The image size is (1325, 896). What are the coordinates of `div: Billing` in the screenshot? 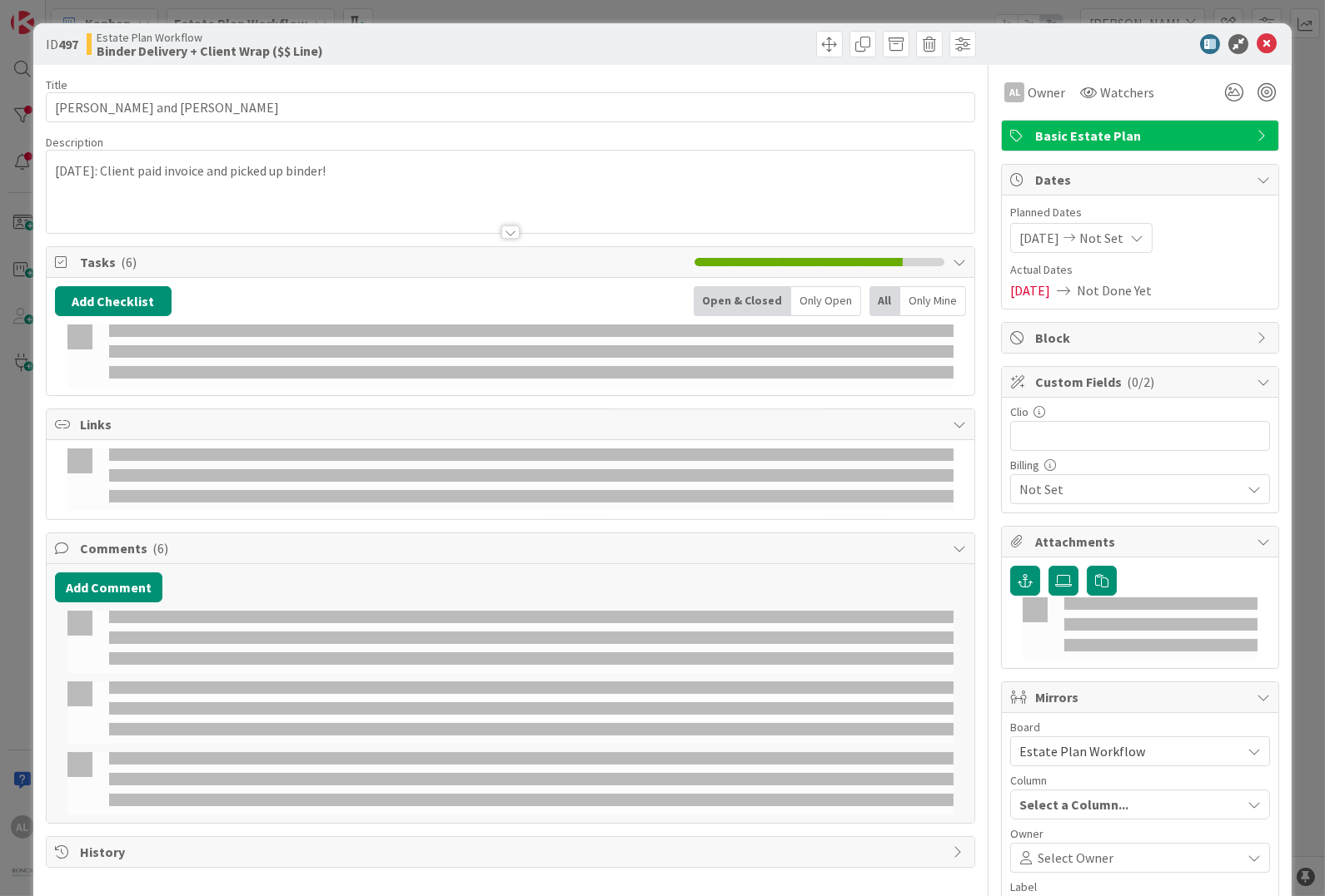 It's located at (1140, 465).